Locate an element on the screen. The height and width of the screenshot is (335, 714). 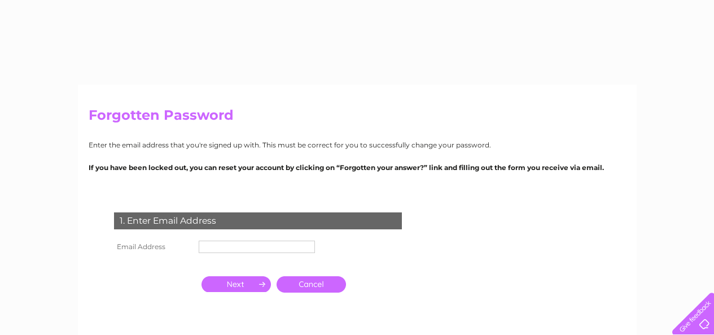
p: Enter the email address that you're signed up with. This must be correct for you to successfully ... is located at coordinates (357, 144).